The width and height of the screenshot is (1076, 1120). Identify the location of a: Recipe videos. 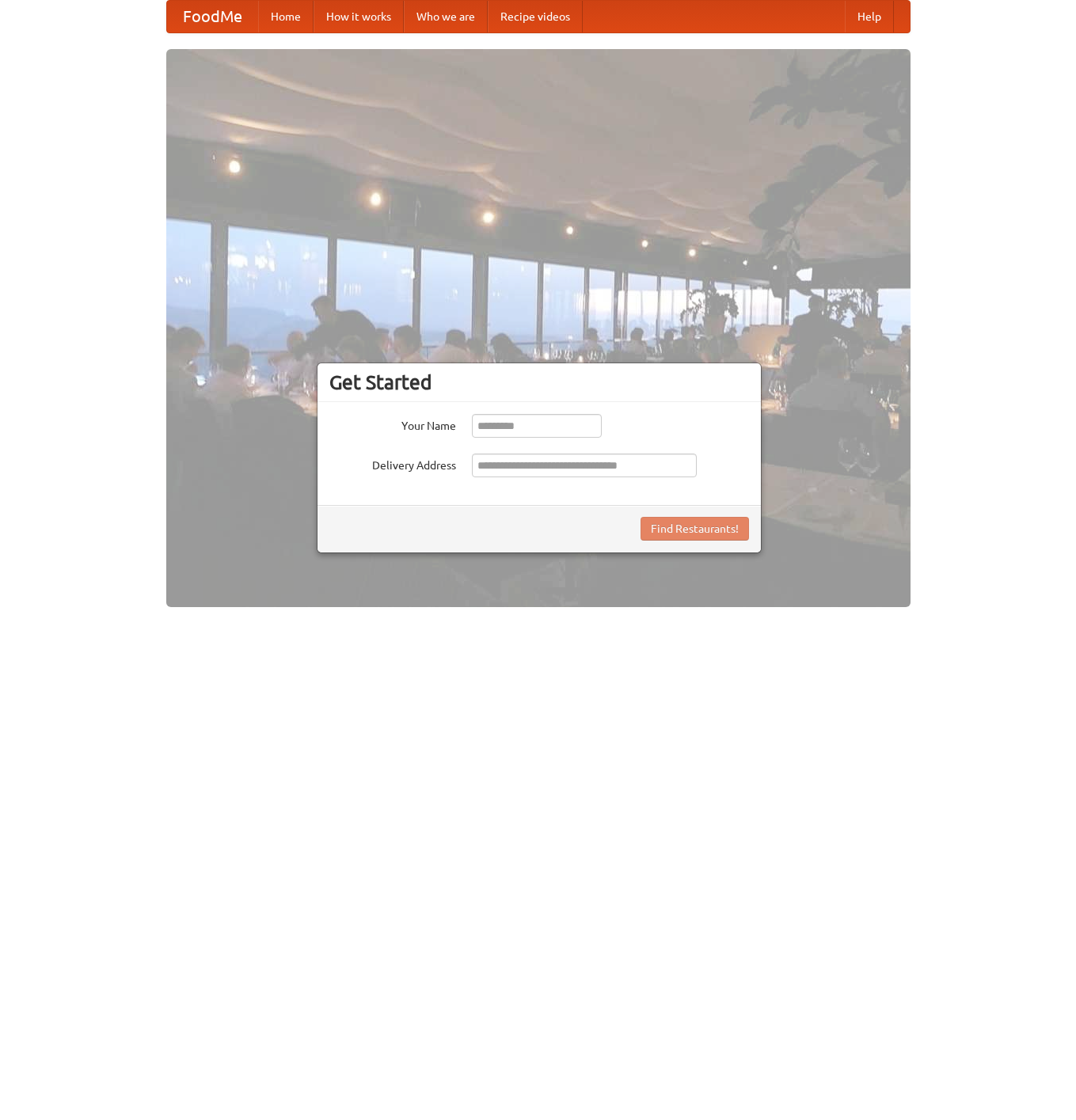
(535, 16).